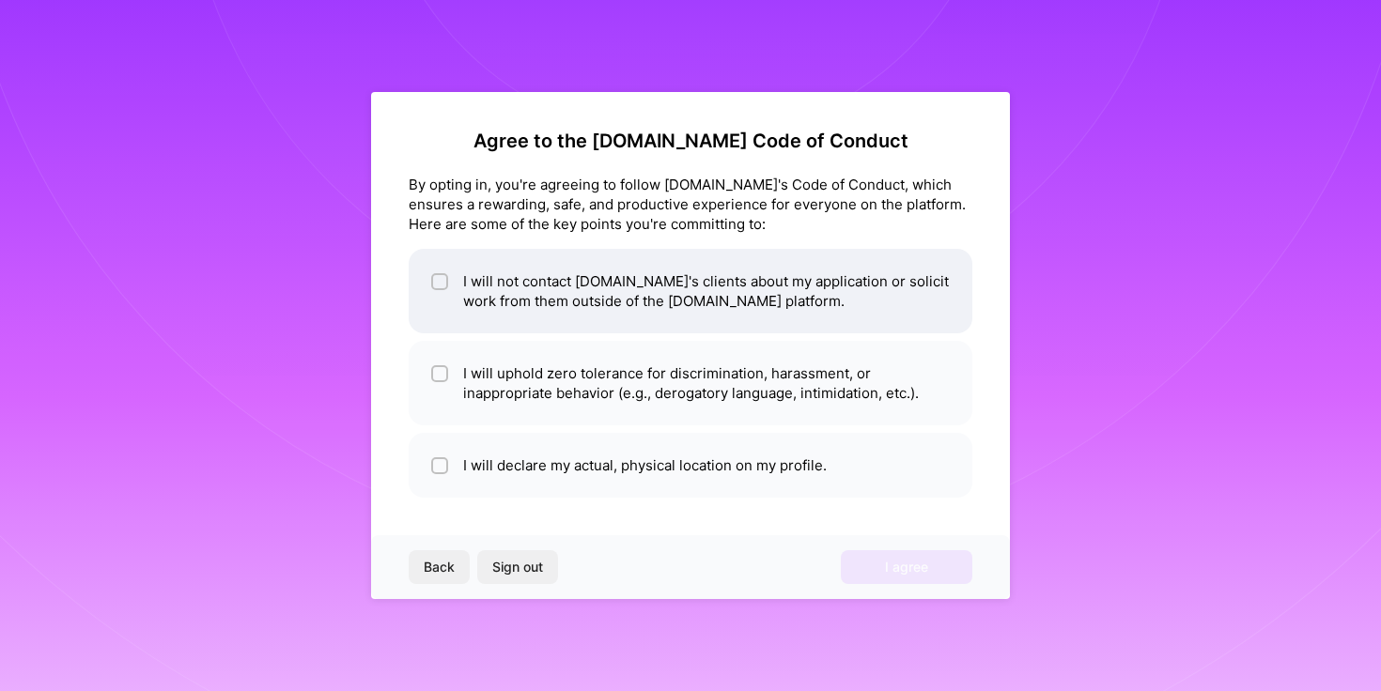 This screenshot has height=691, width=1381. Describe the element at coordinates (439, 567) in the screenshot. I see `span: Back` at that location.